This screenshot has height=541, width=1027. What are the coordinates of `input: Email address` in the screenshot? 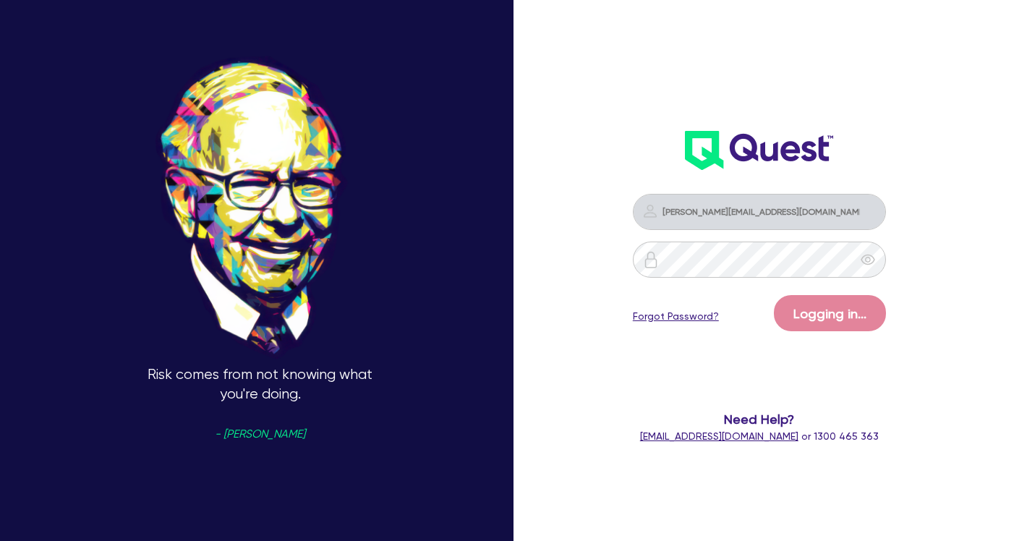 It's located at (759, 212).